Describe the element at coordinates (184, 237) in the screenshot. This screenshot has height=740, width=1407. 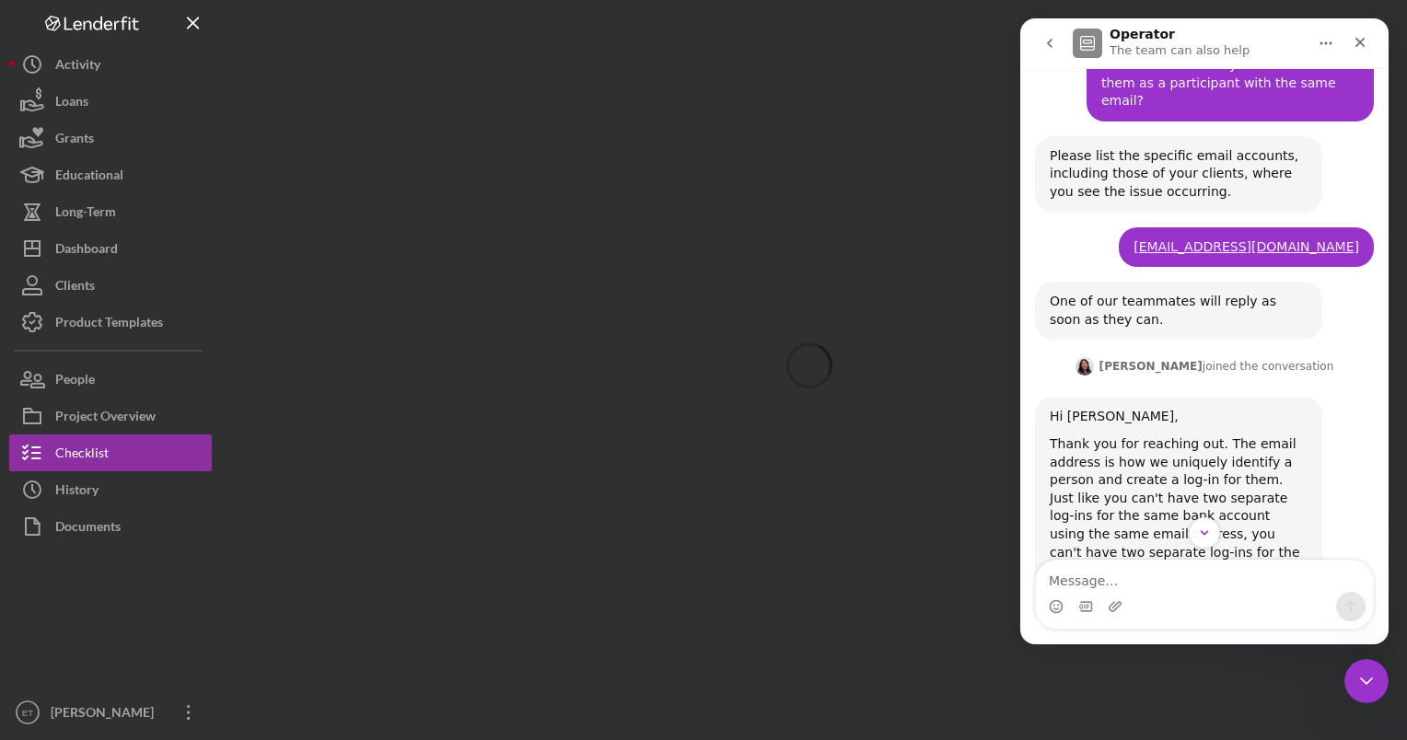
I see `div: Edris says…` at that location.